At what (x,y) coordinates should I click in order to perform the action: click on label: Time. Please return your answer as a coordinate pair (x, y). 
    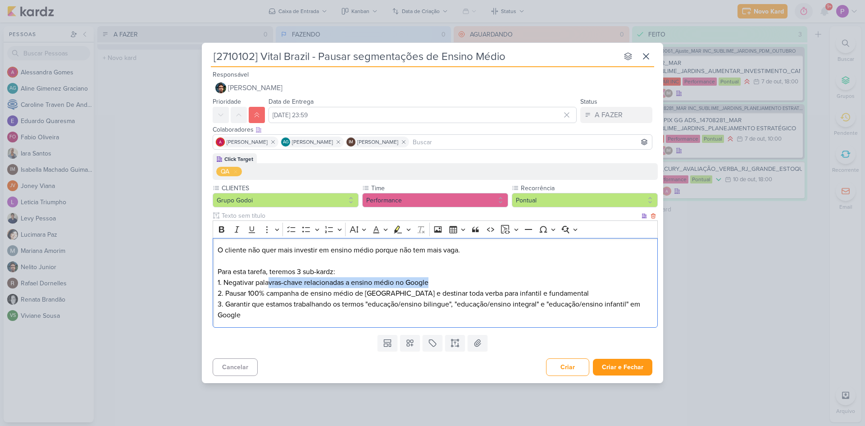
    Looking at the image, I should click on (439, 188).